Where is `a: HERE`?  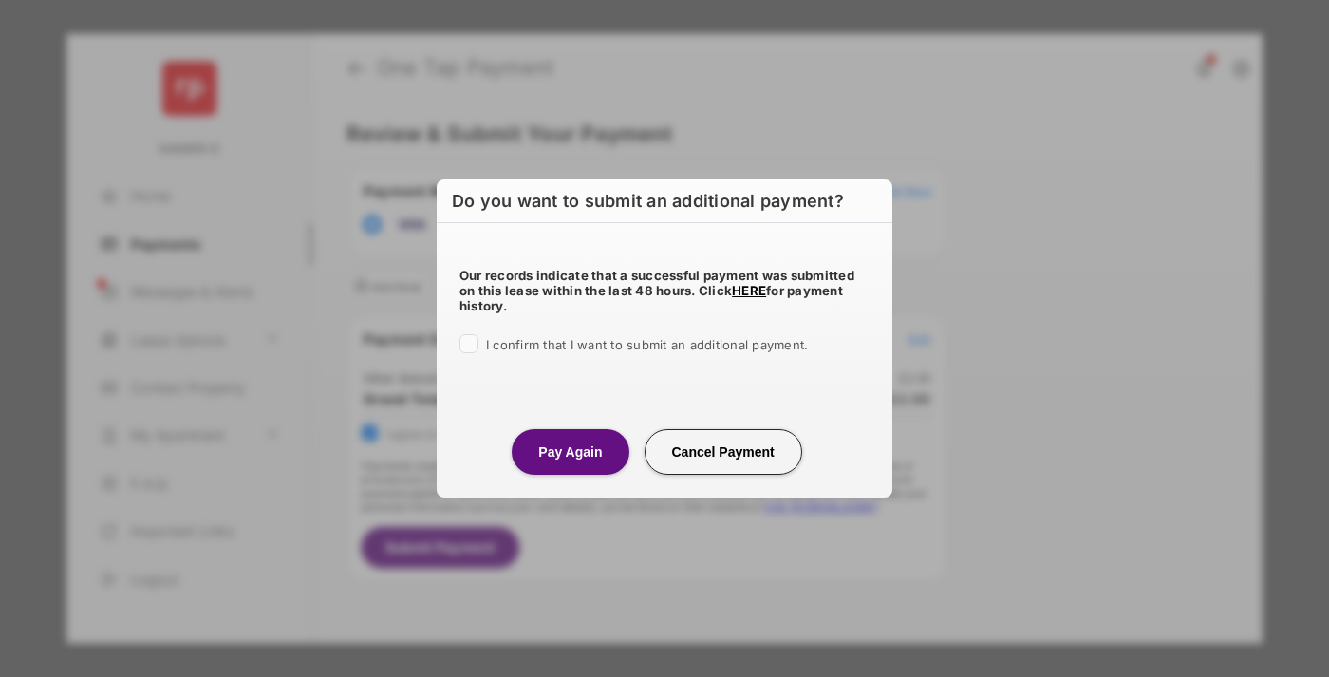
a: HERE is located at coordinates (749, 290).